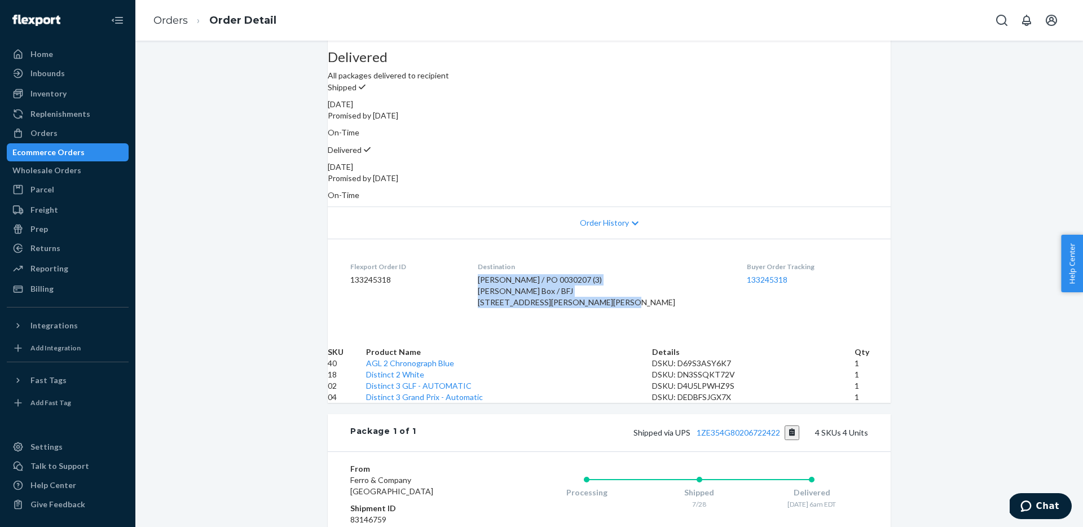 Image resolution: width=1083 pixels, height=527 pixels. I want to click on div: Reporting, so click(49, 269).